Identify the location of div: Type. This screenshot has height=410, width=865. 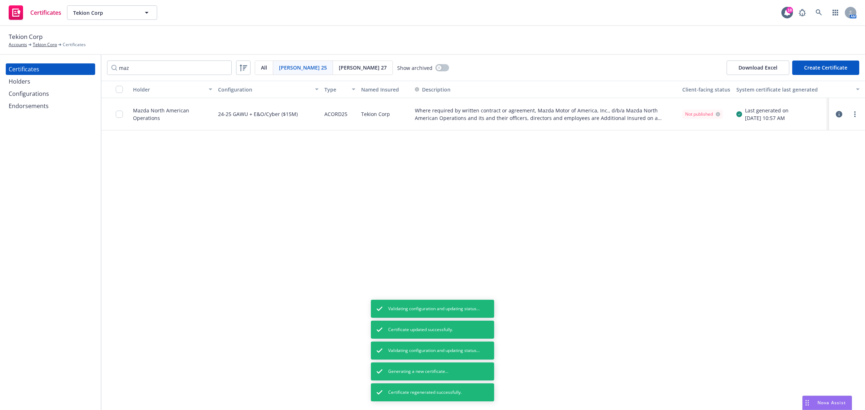
(336, 89).